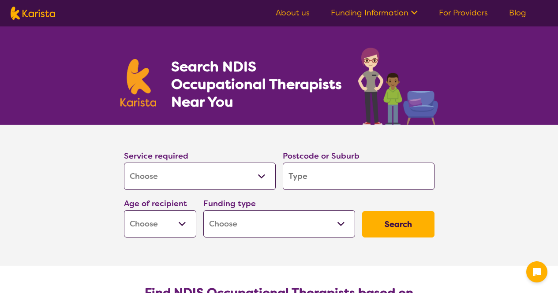 Image resolution: width=558 pixels, height=293 pixels. Describe the element at coordinates (463, 13) in the screenshot. I see `a: For Providers` at that location.